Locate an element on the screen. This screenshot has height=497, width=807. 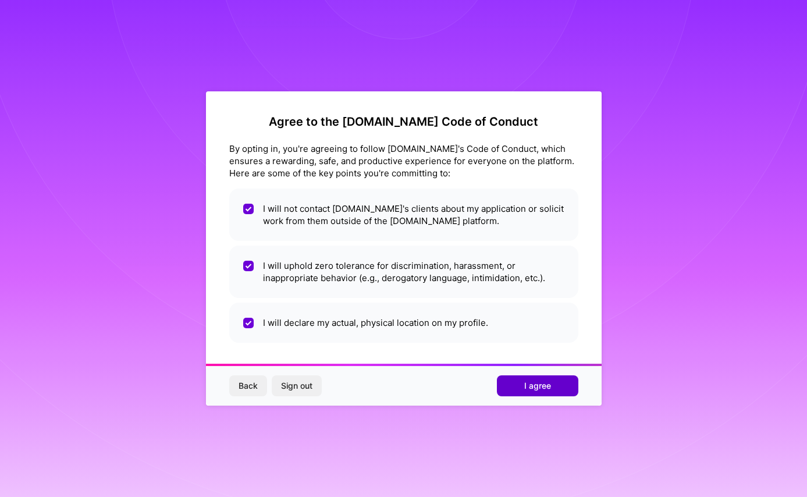
li: I will uphold zero tolerance for discrimination, harassment, or inappropriate behavior (e.g., der... is located at coordinates (404, 272).